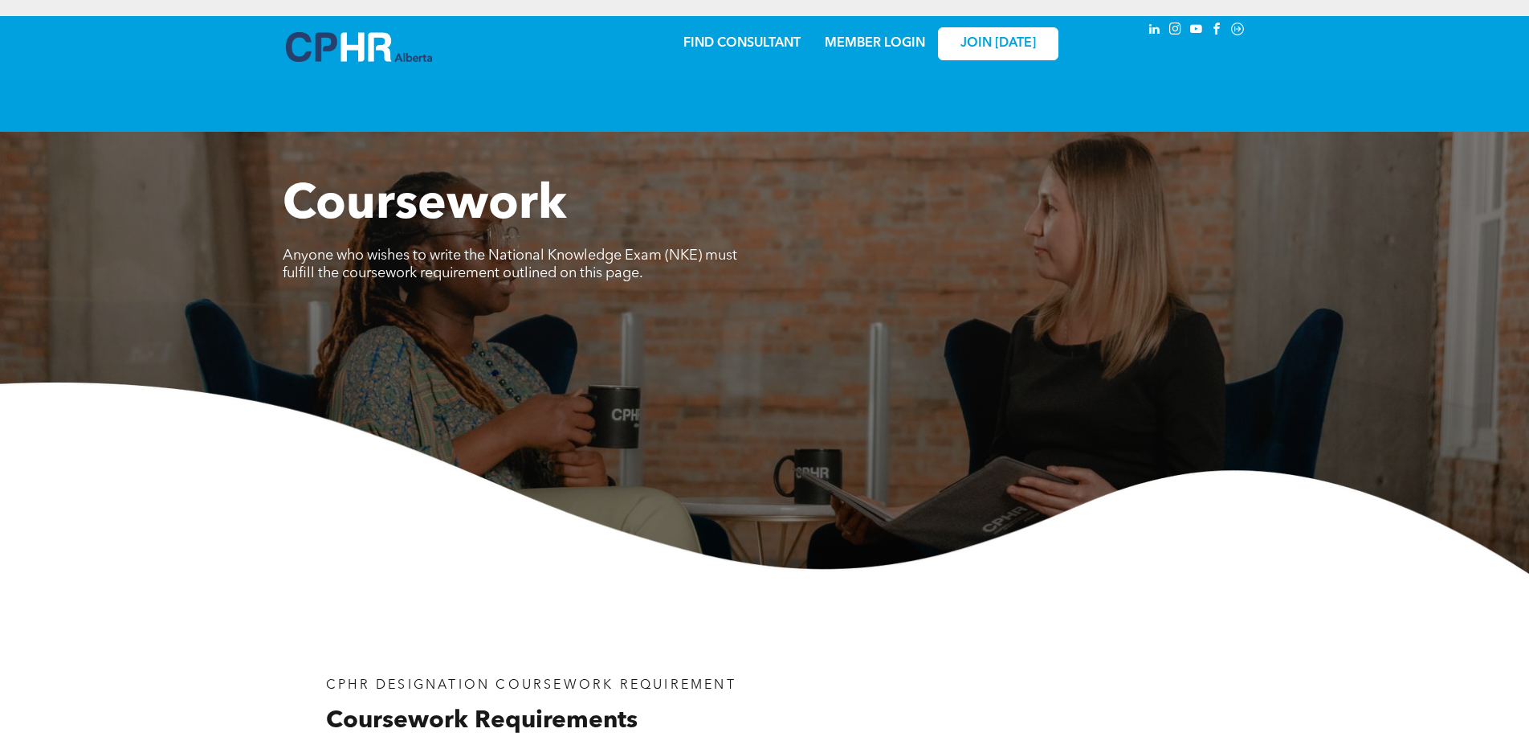 The width and height of the screenshot is (1529, 745). What do you see at coordinates (531, 685) in the screenshot?
I see `span: CPHR DESIGNATION COURSEWORK REQUIREMENT` at bounding box center [531, 685].